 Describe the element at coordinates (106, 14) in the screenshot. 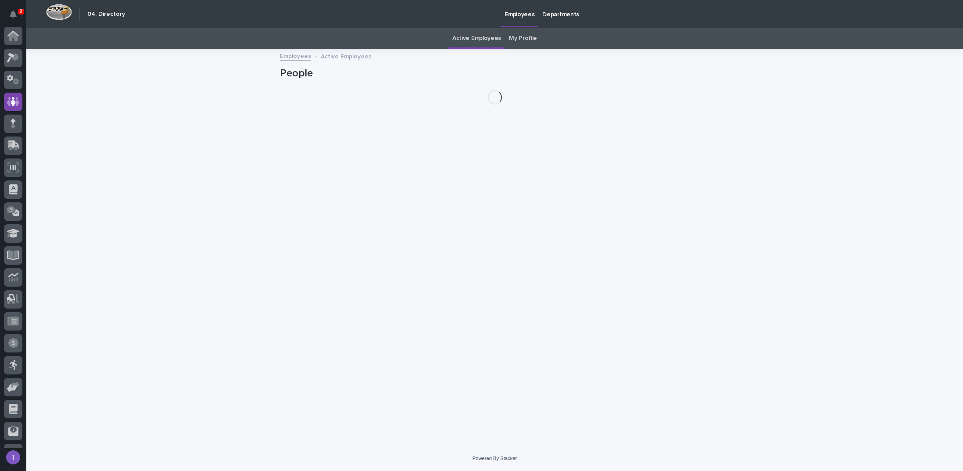

I see `h2: 04. Directory` at that location.